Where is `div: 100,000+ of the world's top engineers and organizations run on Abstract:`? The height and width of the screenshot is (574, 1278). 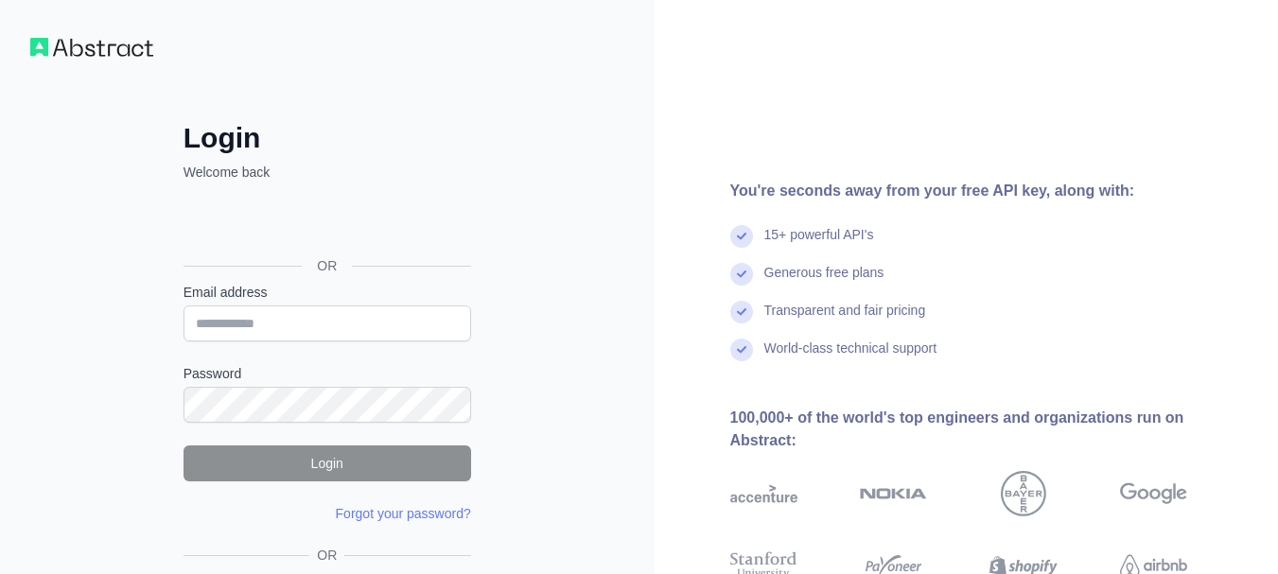 div: 100,000+ of the world's top engineers and organizations run on Abstract: is located at coordinates (989, 429).